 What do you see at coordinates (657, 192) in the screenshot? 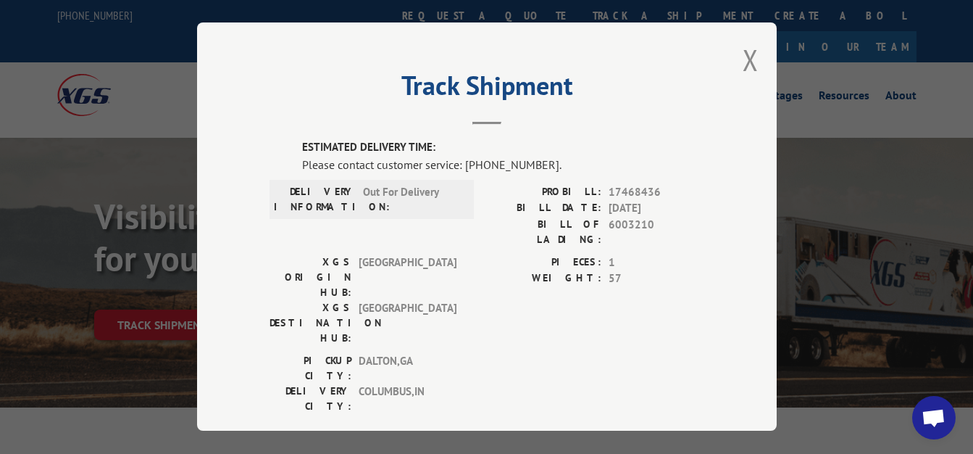
I see `span: 17468436` at bounding box center [657, 192].